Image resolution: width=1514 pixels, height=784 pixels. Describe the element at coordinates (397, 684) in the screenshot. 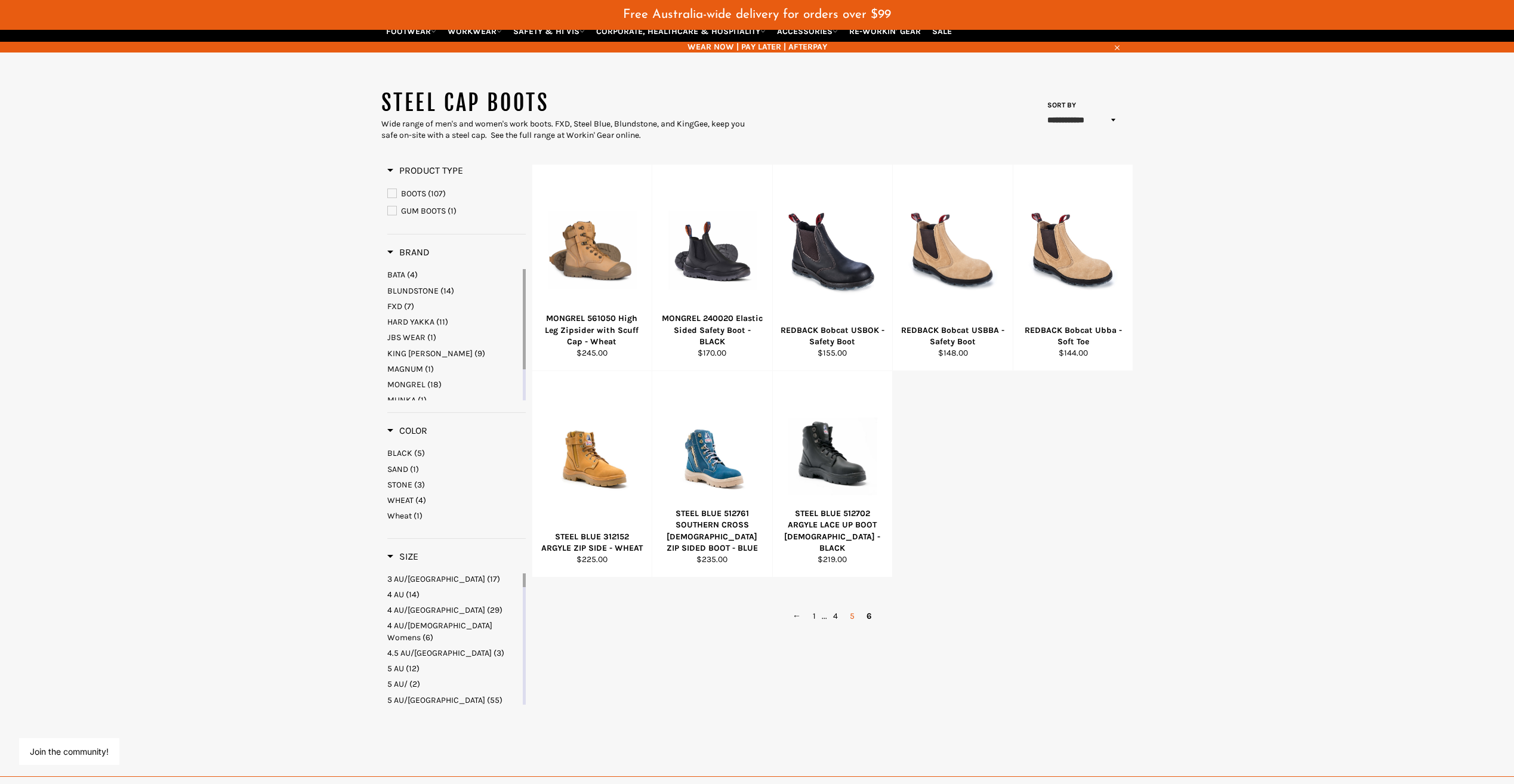

I see `span: 5 AU/` at that location.